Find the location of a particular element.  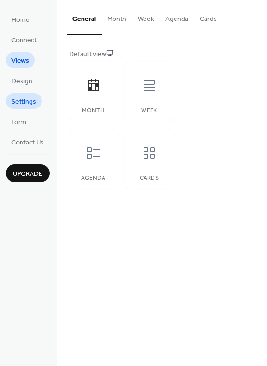

span: Views is located at coordinates (20, 61).